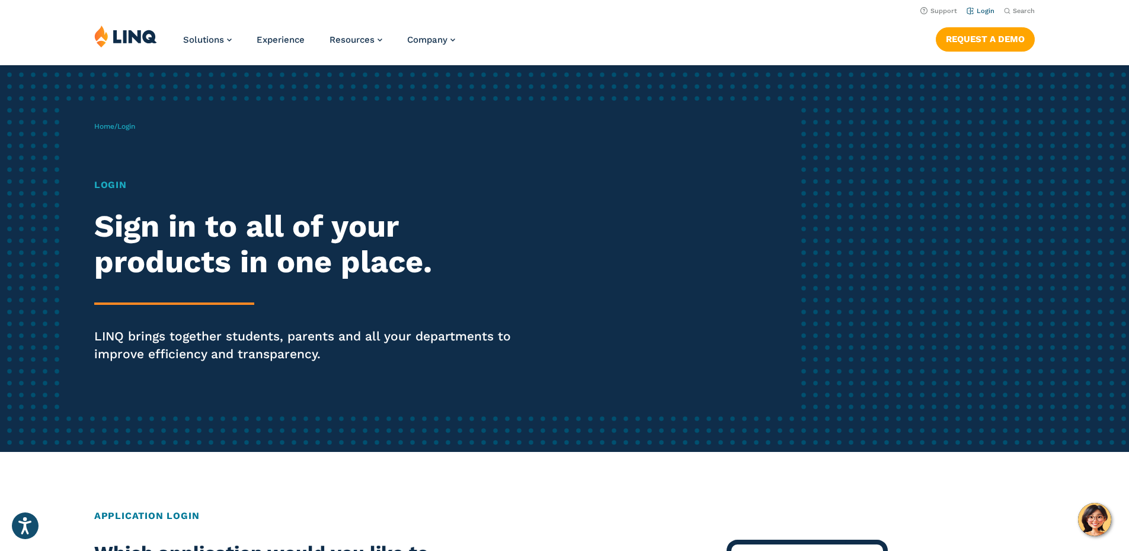  I want to click on nav: Button Navigation, so click(985, 38).